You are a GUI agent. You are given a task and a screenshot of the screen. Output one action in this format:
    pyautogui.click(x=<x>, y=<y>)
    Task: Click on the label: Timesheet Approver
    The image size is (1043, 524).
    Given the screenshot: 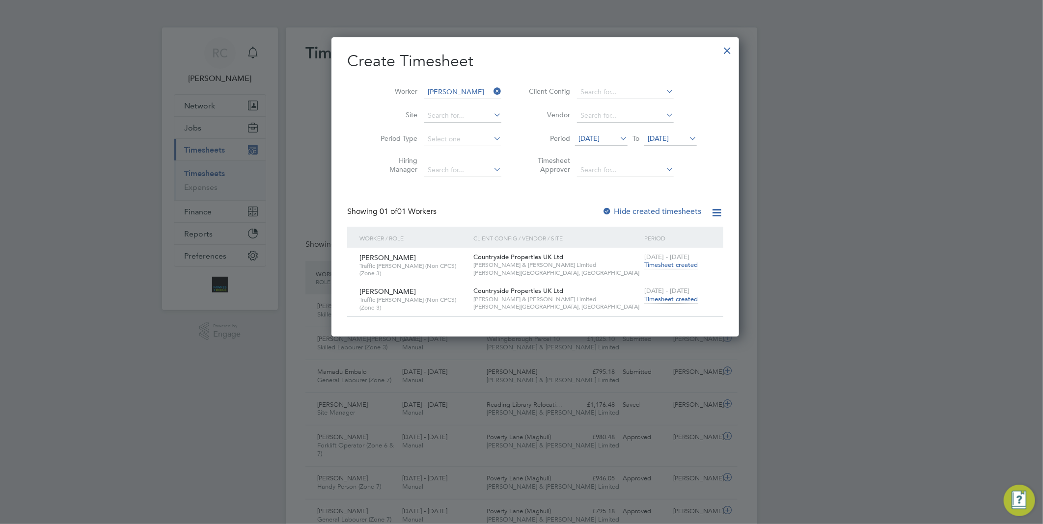 What is the action you would take?
    pyautogui.click(x=548, y=165)
    